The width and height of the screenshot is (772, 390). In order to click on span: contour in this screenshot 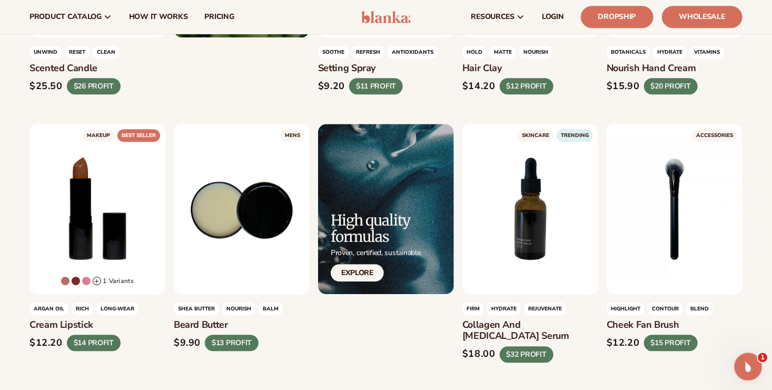, I will do `click(665, 309)`.